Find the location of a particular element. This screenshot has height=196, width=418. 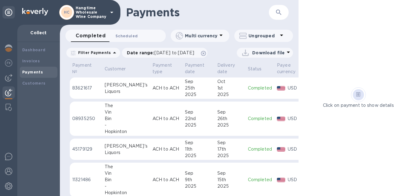

div: 1st is located at coordinates (230, 88).